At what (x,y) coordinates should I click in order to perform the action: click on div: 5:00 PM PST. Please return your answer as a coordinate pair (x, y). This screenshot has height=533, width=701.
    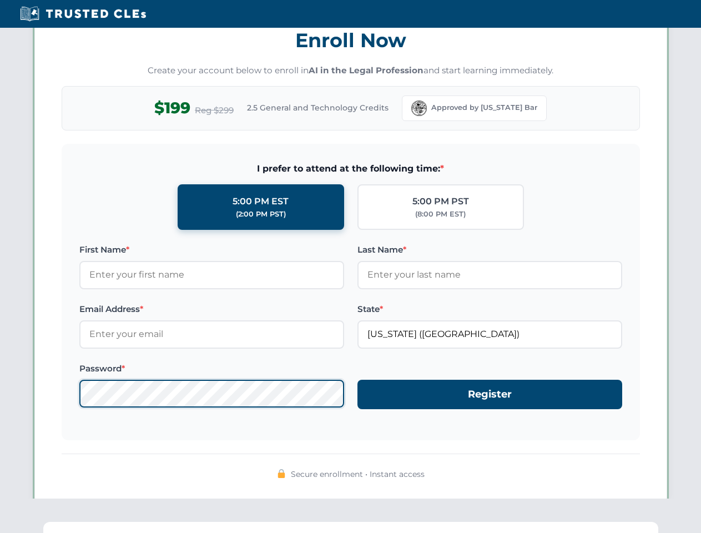
    Looking at the image, I should click on (441, 202).